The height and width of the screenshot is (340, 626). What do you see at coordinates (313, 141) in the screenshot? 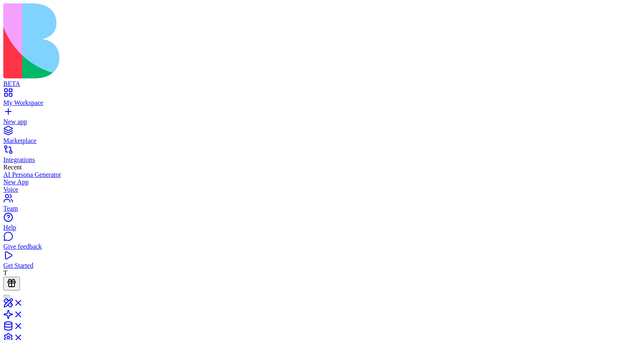
I see `div: Marketplace` at bounding box center [313, 141].